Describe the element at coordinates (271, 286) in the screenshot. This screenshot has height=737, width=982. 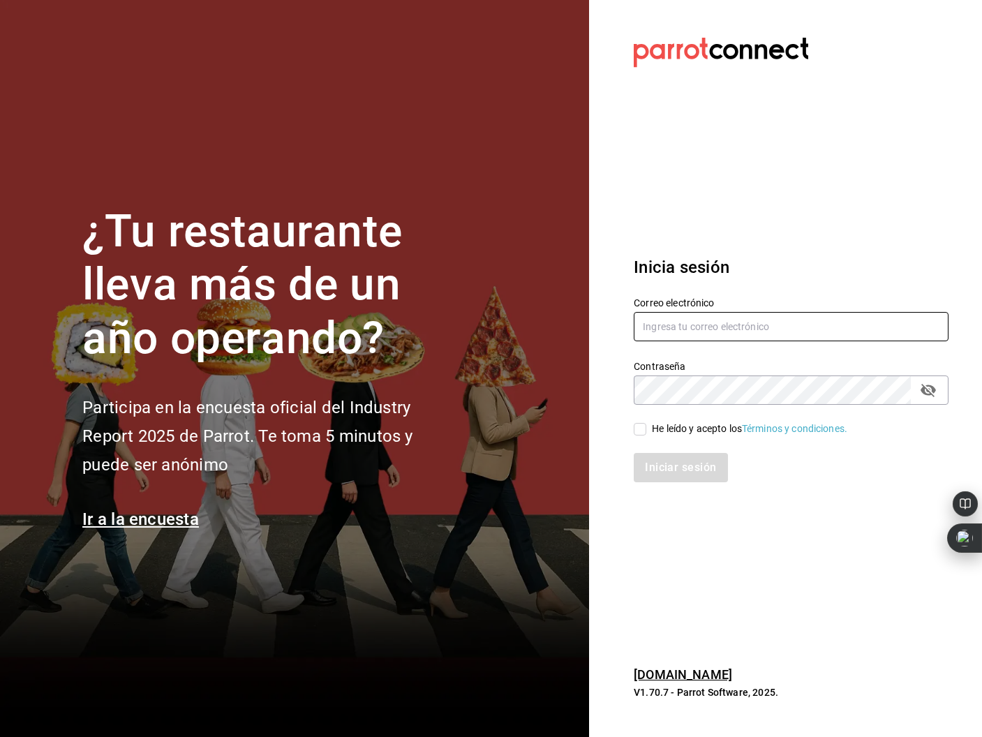
I see `h1: ¿Tu restaurante lleva más de un año operando?` at that location.